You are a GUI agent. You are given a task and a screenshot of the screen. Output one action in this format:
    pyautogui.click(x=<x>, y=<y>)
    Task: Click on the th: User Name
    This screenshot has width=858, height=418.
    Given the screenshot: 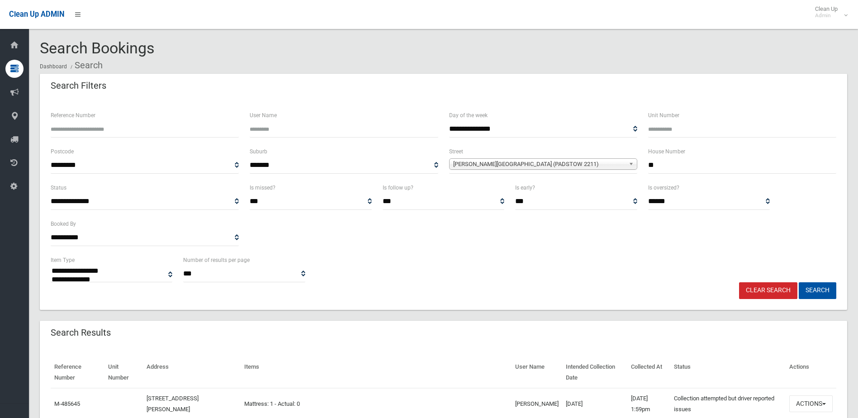 What is the action you would take?
    pyautogui.click(x=537, y=372)
    